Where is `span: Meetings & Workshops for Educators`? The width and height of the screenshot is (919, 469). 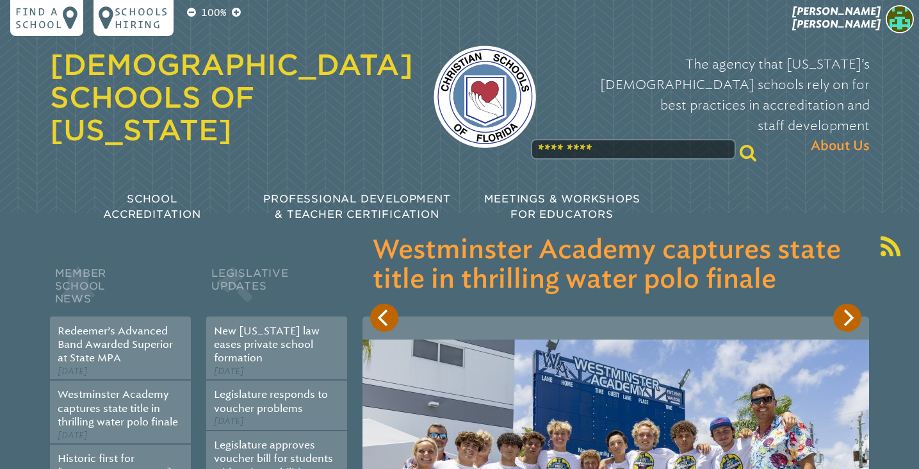
span: Meetings & Workshops for Educators is located at coordinates (562, 206).